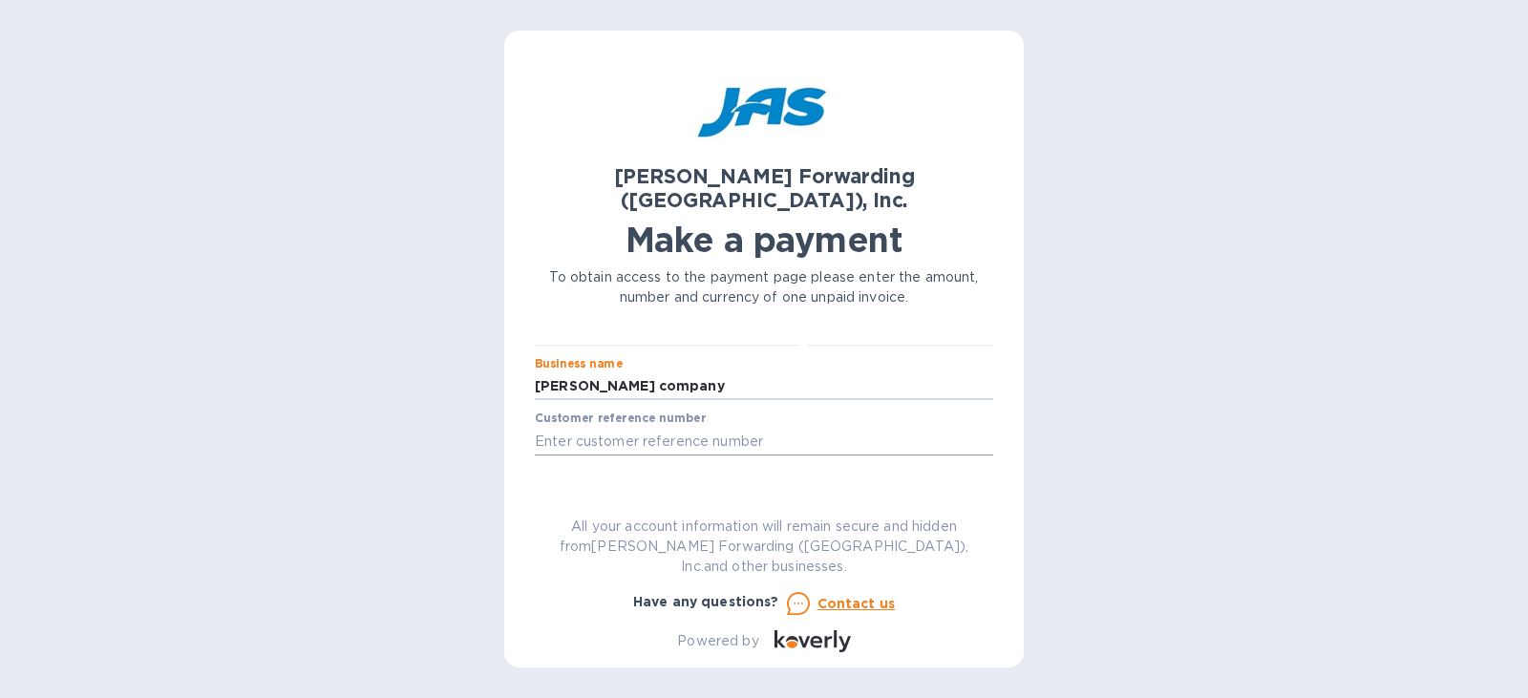 This screenshot has width=1528, height=698. I want to click on label: Business name, so click(579, 364).